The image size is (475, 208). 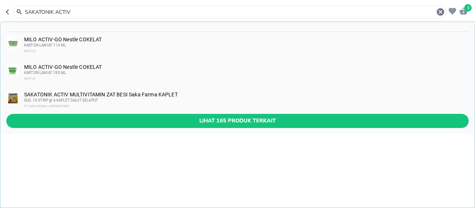 What do you see at coordinates (47, 106) in the screenshot?
I see `span: PT SAKA FARMA LABORATORIES` at bounding box center [47, 106].